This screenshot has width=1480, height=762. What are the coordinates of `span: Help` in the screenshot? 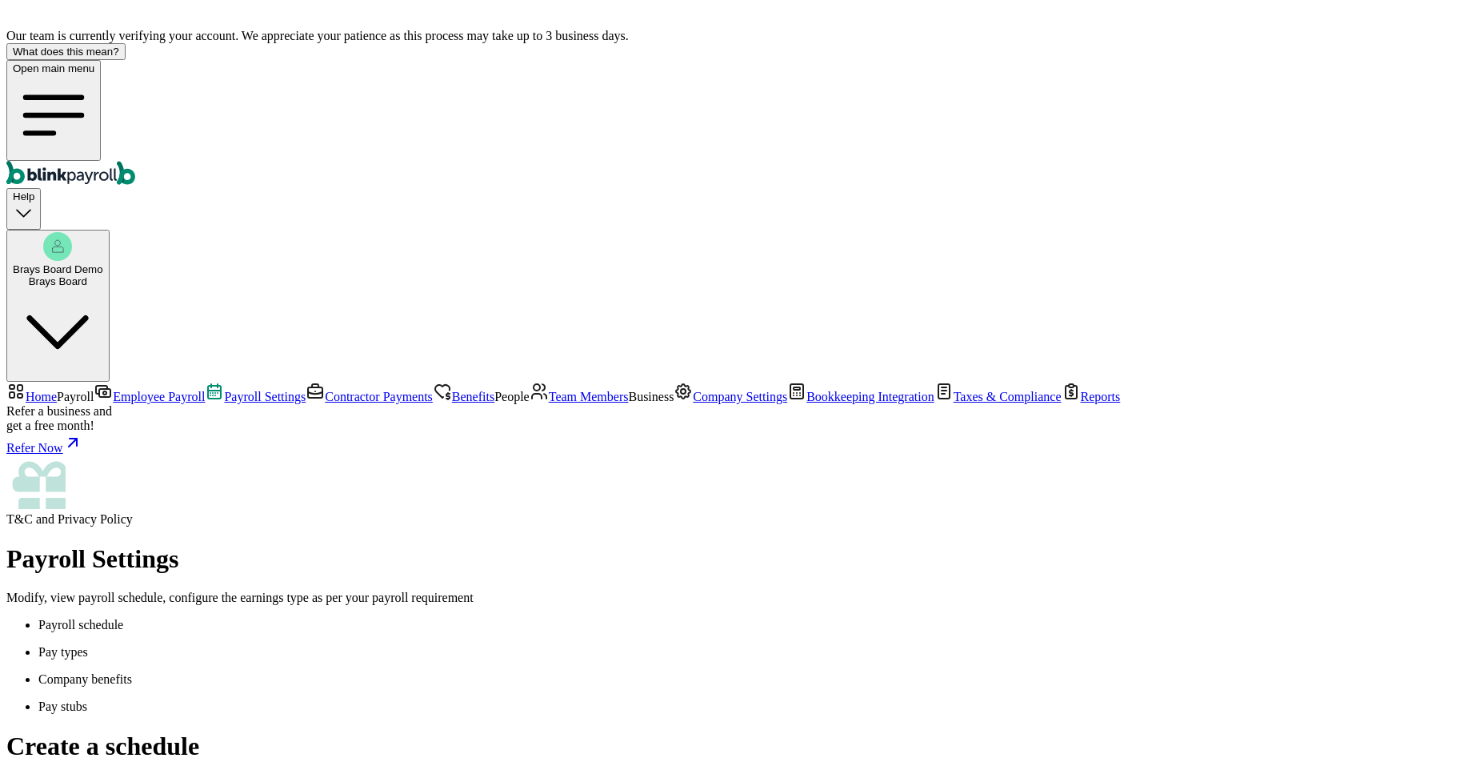 It's located at (23, 196).